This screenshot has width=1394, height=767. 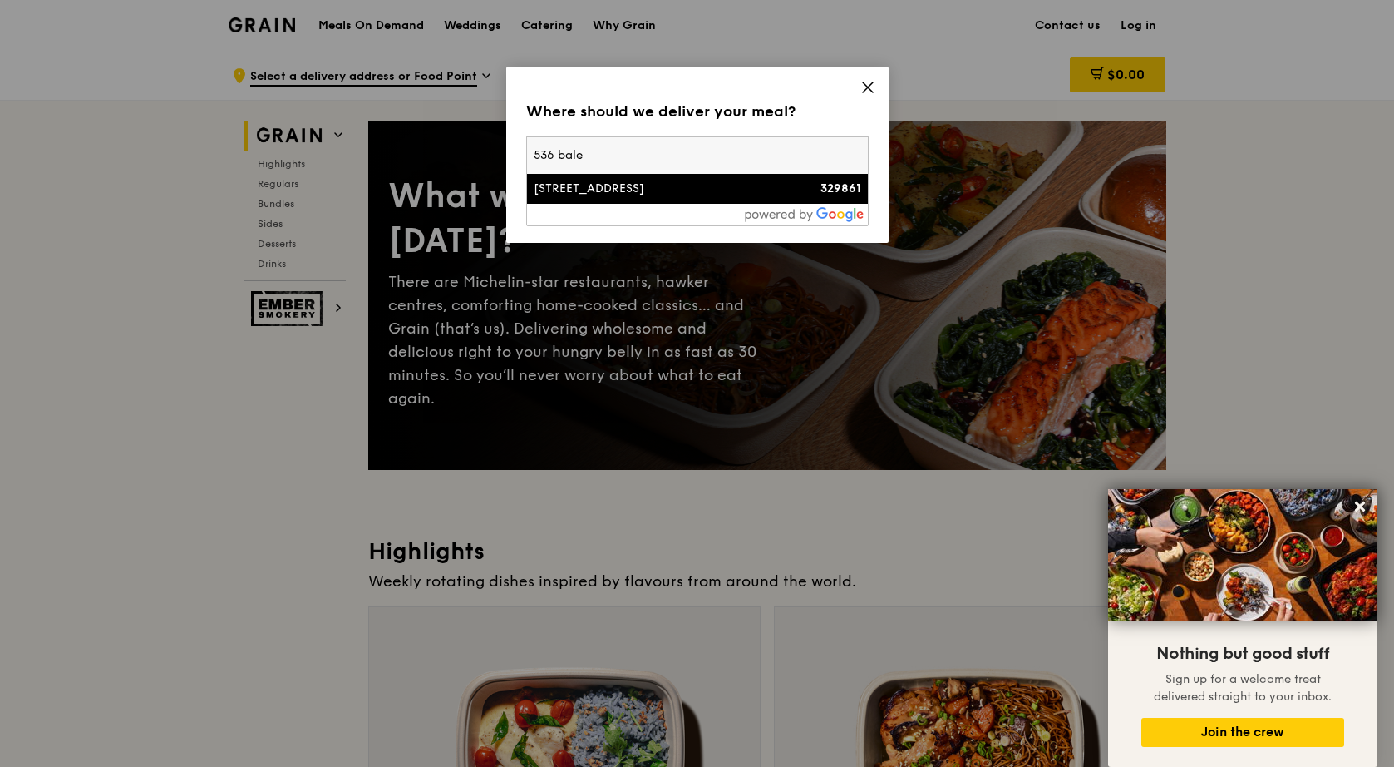 I want to click on span: Nothing but good stuff, so click(x=1243, y=654).